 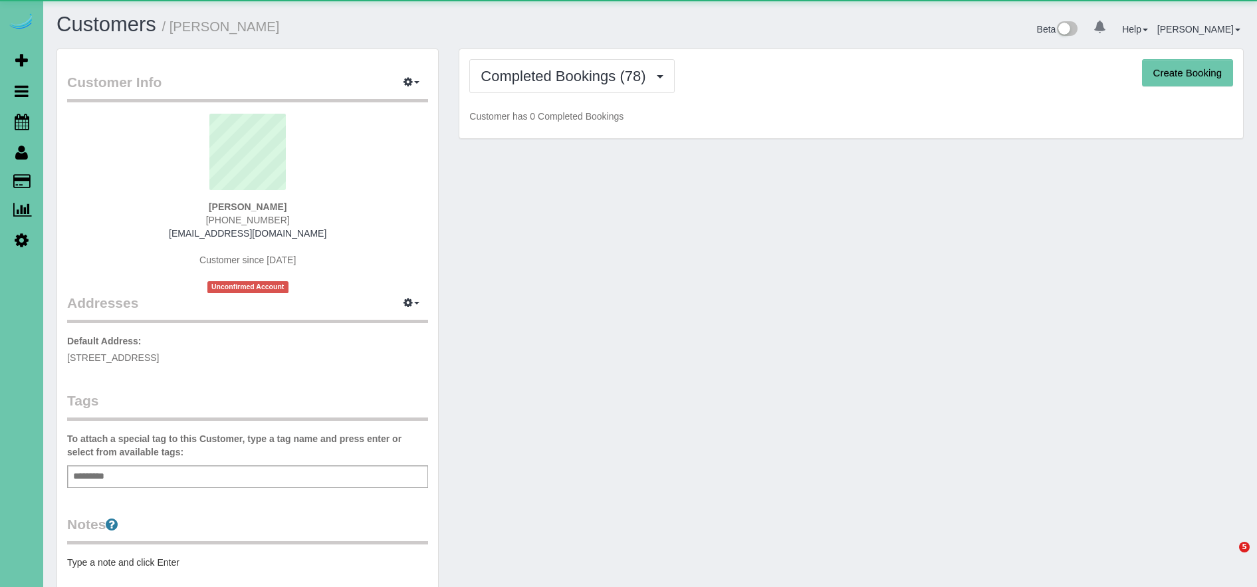 I want to click on button: Create Booking, so click(x=1187, y=73).